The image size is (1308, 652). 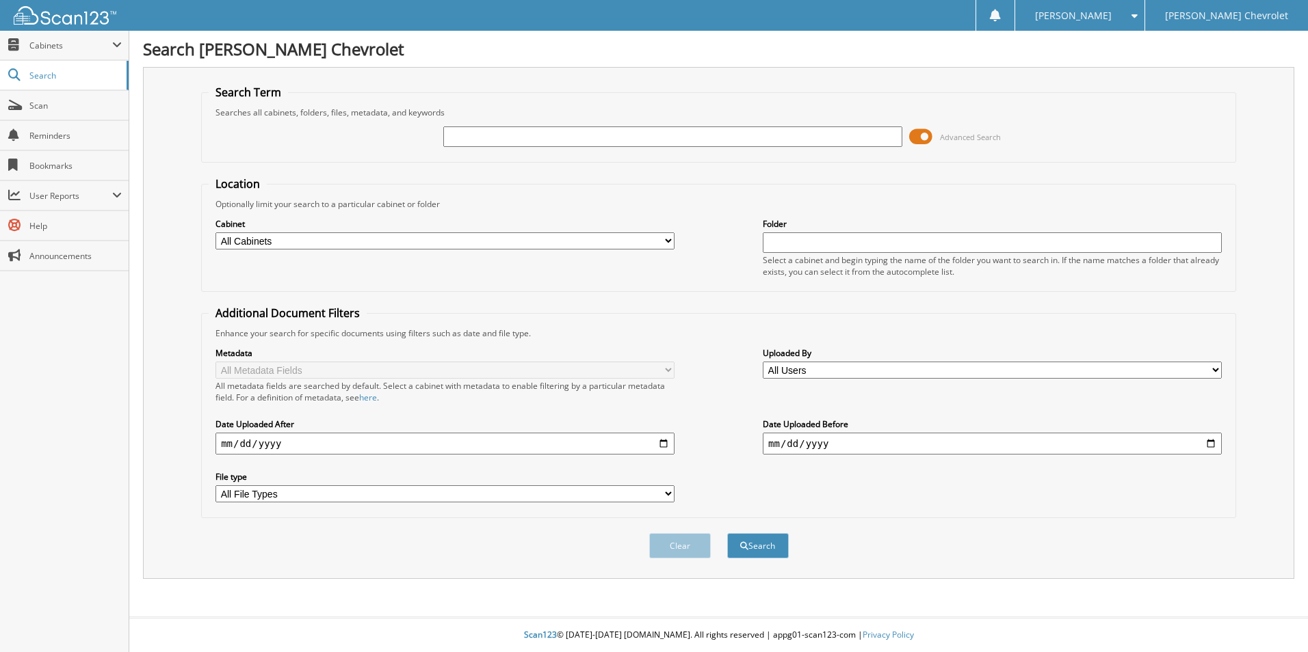 I want to click on img: scan123-logo-white.svg, so click(x=65, y=15).